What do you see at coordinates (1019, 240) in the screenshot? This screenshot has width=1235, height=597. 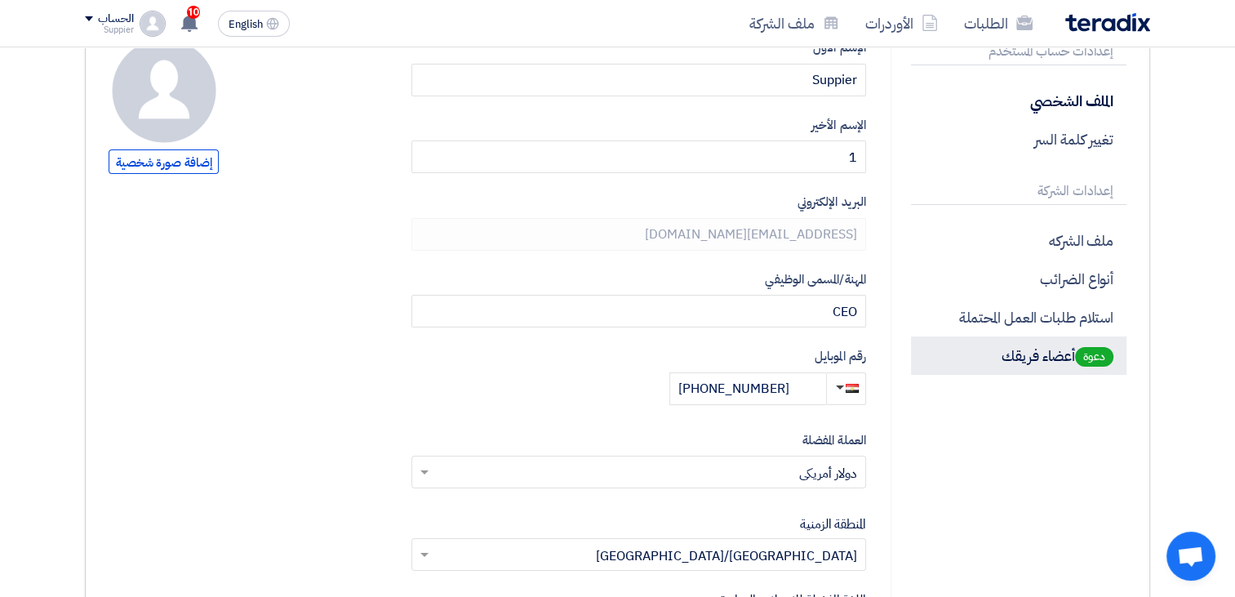 I see `p: ملف الشركه` at bounding box center [1019, 240].